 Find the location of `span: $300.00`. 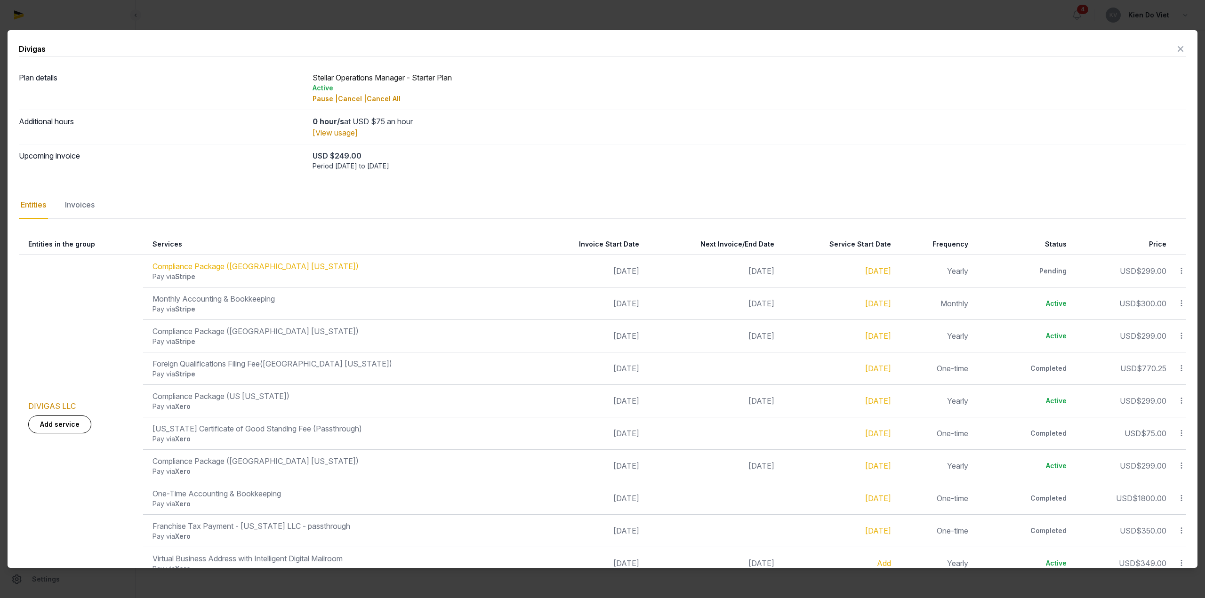

span: $300.00 is located at coordinates (1151, 304).